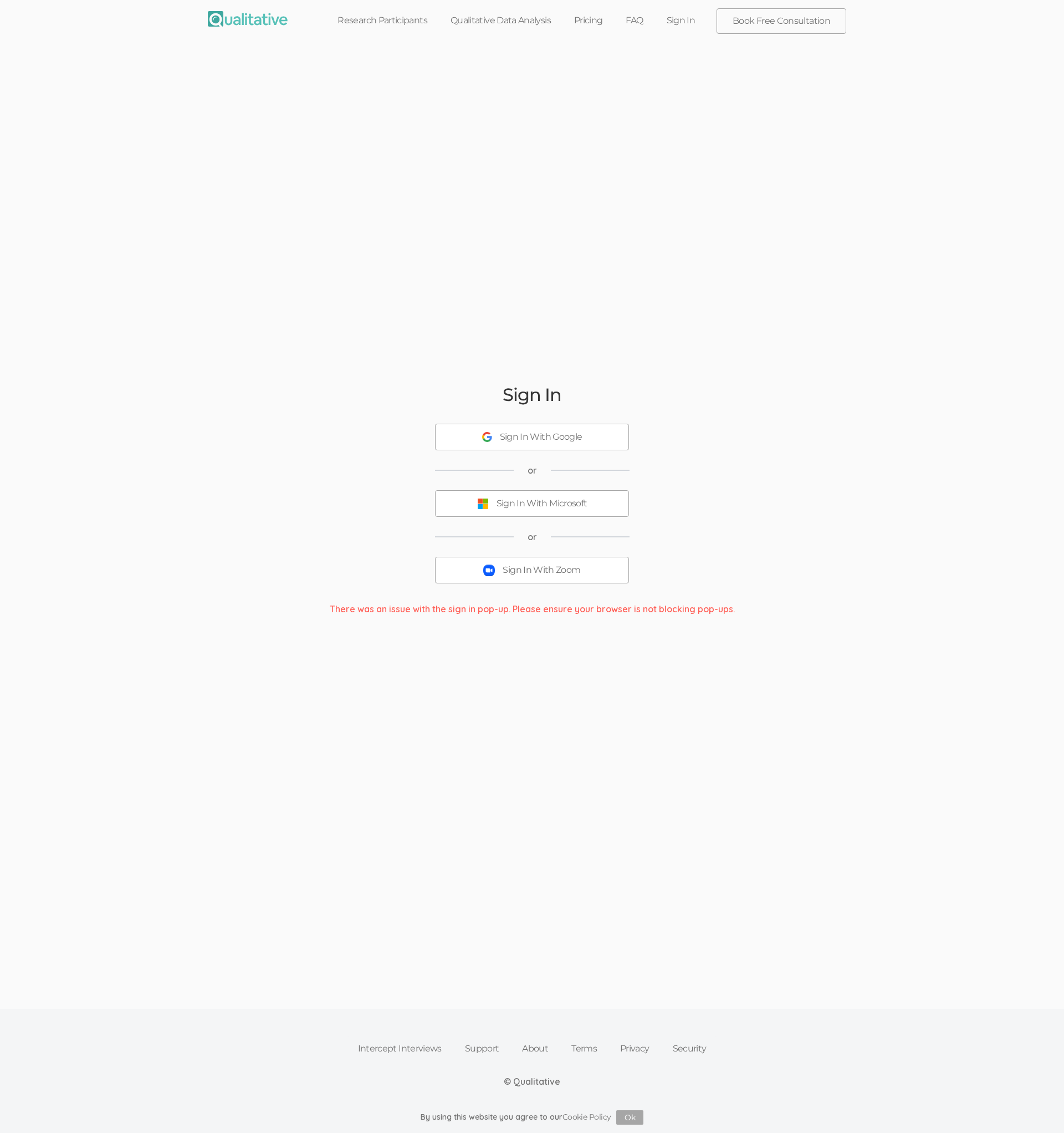  Describe the element at coordinates (1037, 1106) in the screenshot. I see `div: Chat Widget` at that location.